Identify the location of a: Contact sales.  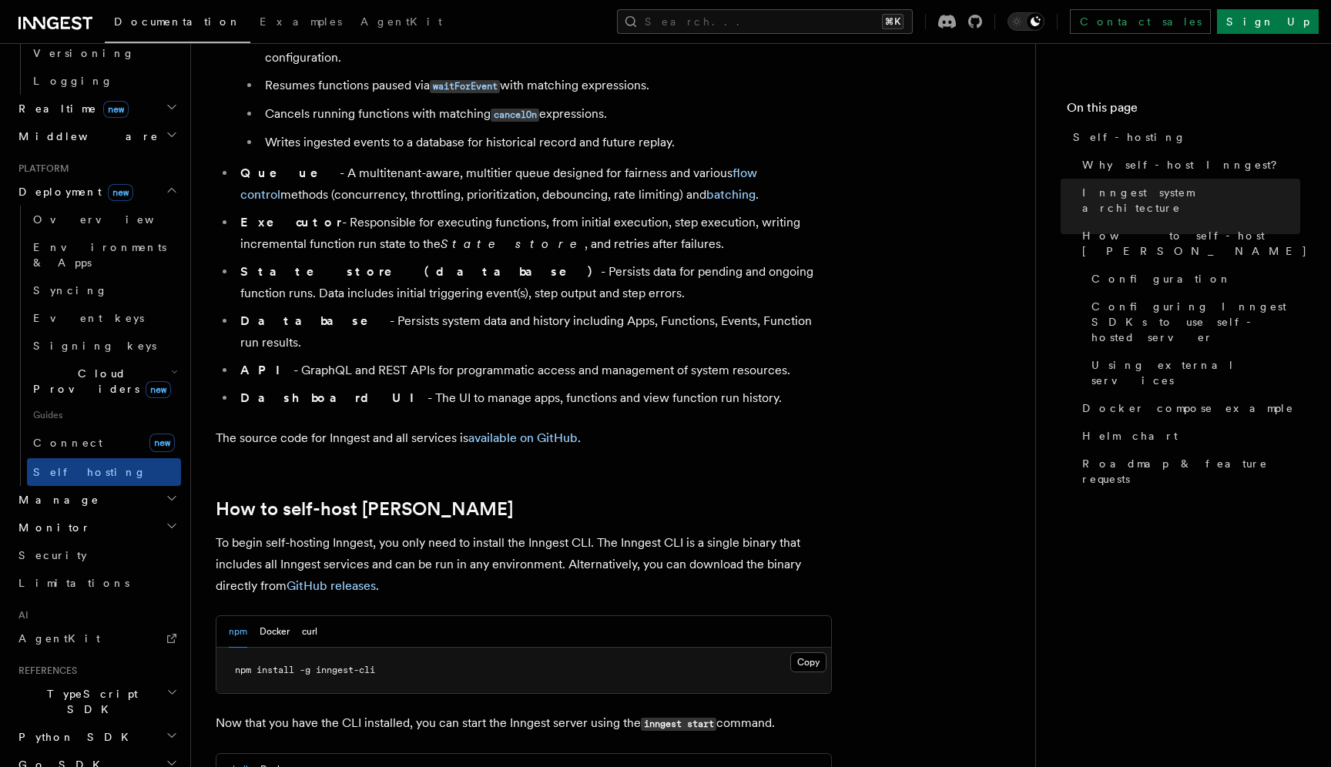
(1140, 22).